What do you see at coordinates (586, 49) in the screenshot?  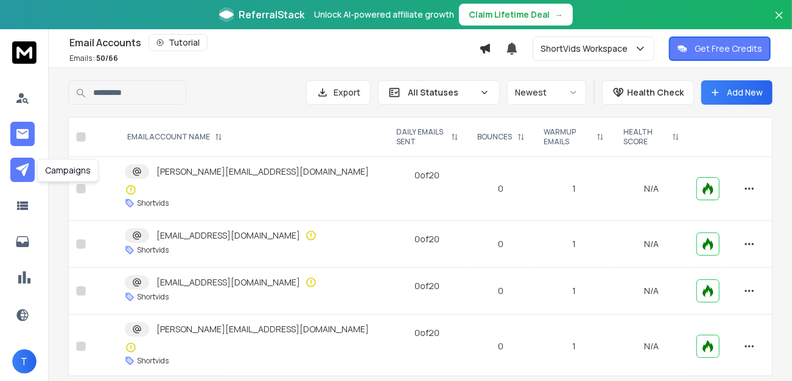 I see `p: ShortVids Workspace` at bounding box center [586, 49].